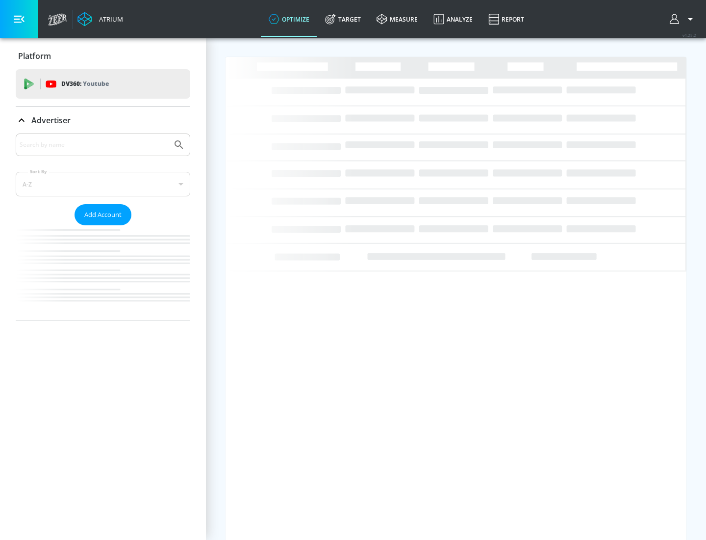  What do you see at coordinates (453, 19) in the screenshot?
I see `a: Analyze` at bounding box center [453, 19].